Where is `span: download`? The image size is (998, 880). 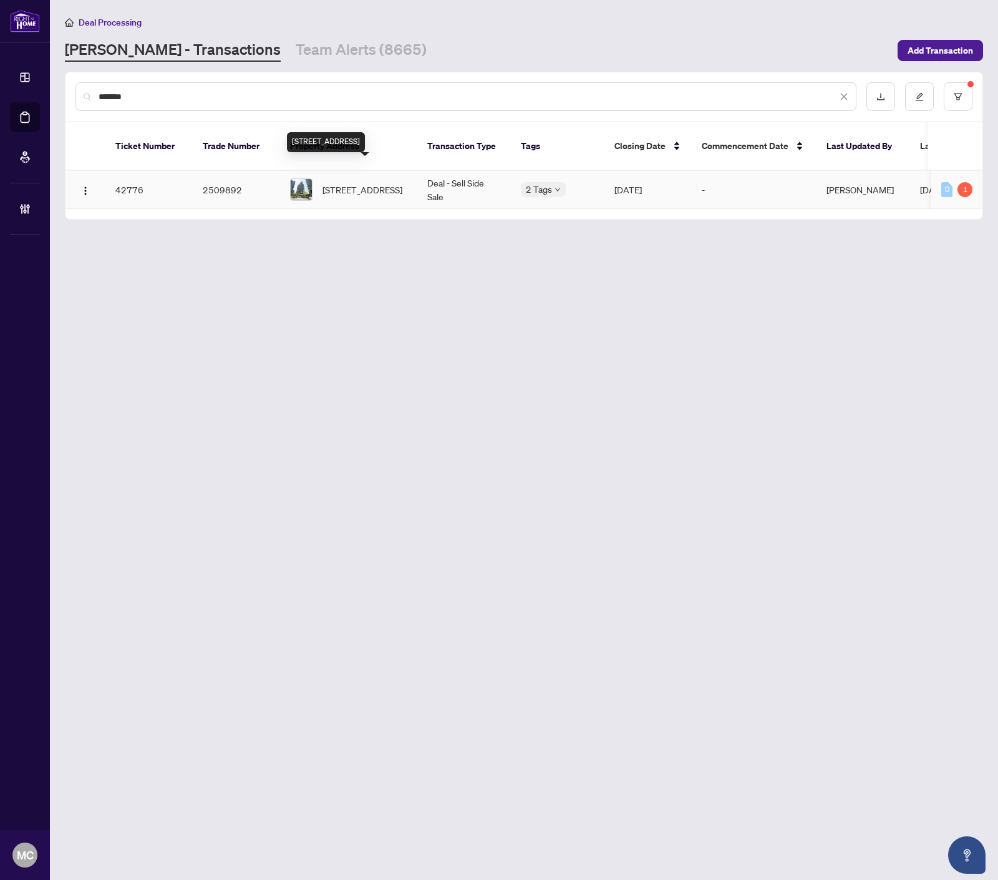
span: download is located at coordinates (881, 97).